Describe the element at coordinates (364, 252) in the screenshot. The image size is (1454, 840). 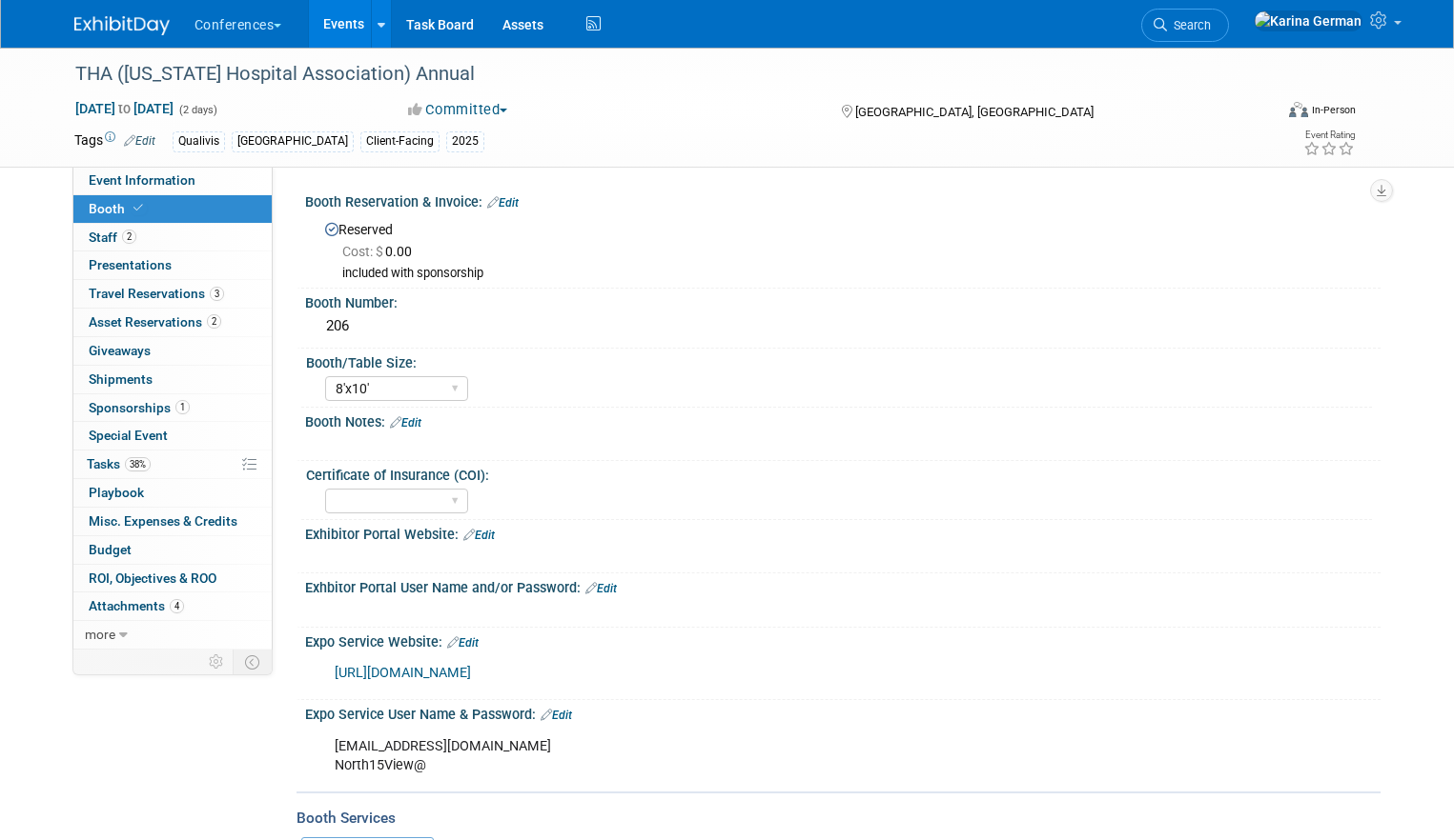
I see `span: Cost: $` at that location.